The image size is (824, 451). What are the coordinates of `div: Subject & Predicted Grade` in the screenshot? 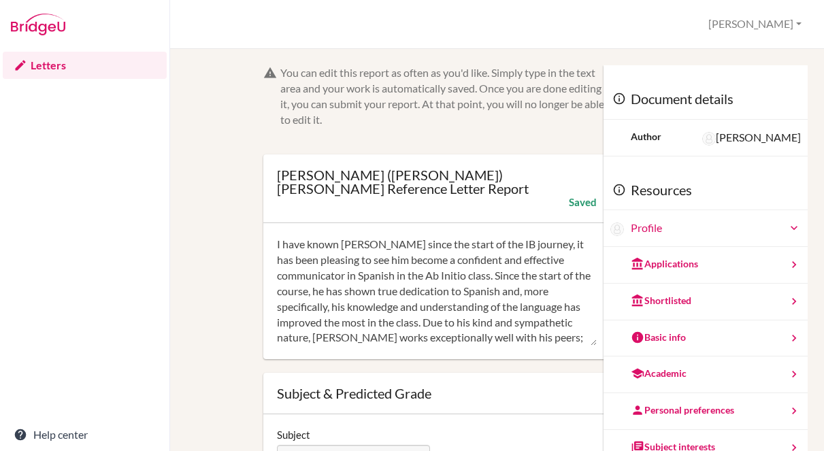 It's located at (437, 393).